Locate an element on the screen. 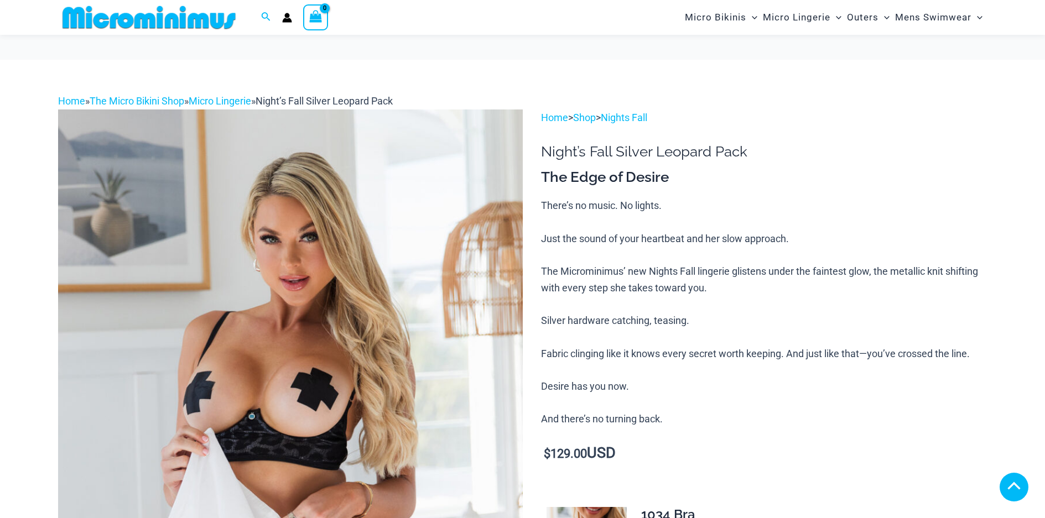  a: View Shopping Cart, empty is located at coordinates (316, 17).